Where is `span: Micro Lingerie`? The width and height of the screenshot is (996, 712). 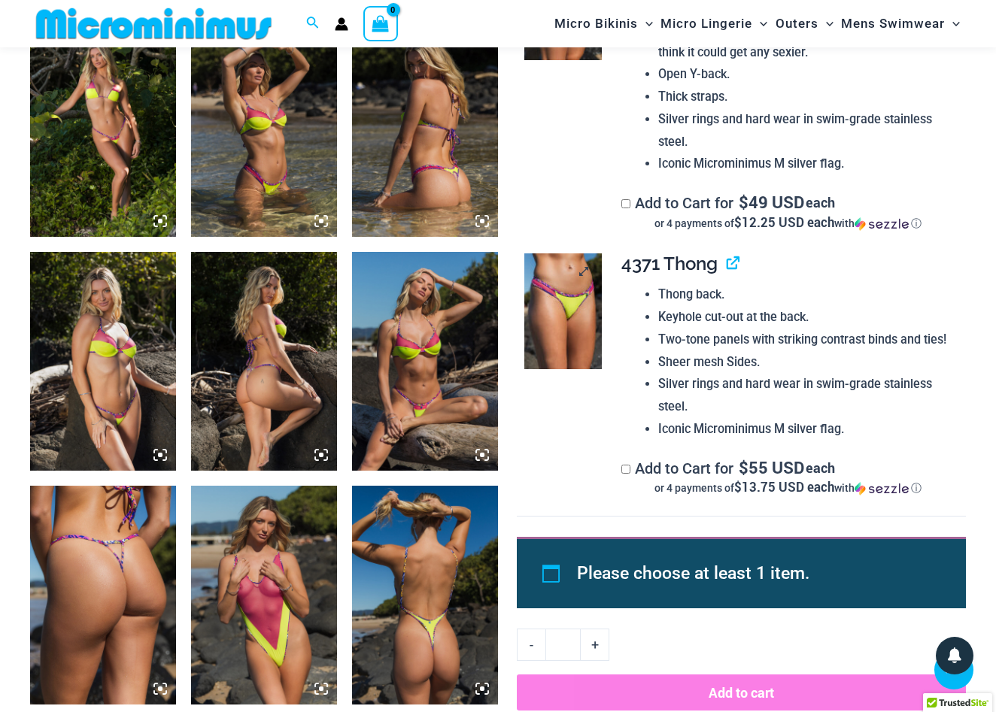
span: Micro Lingerie is located at coordinates (706, 23).